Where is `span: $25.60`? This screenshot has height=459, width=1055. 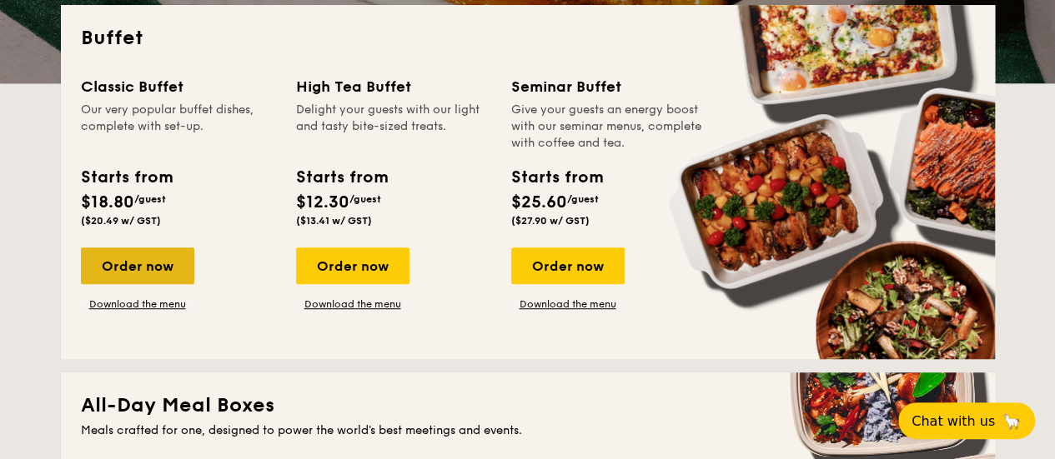
span: $25.60 is located at coordinates (539, 203).